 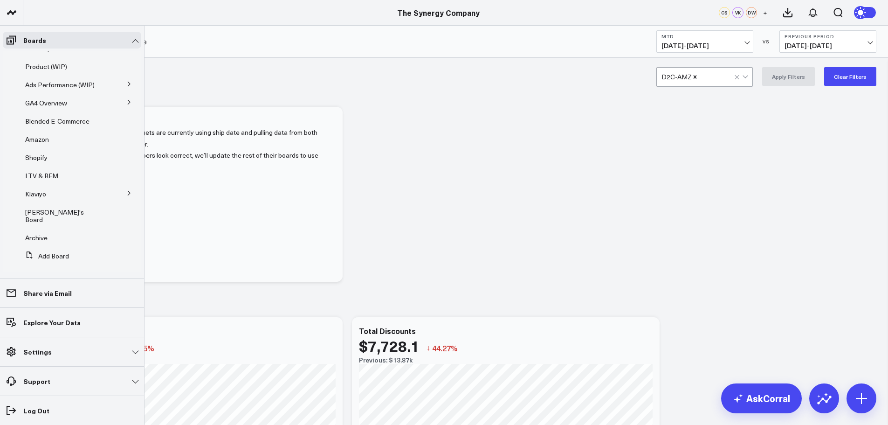 I want to click on div: Remove D2C-AMZ, so click(x=695, y=77).